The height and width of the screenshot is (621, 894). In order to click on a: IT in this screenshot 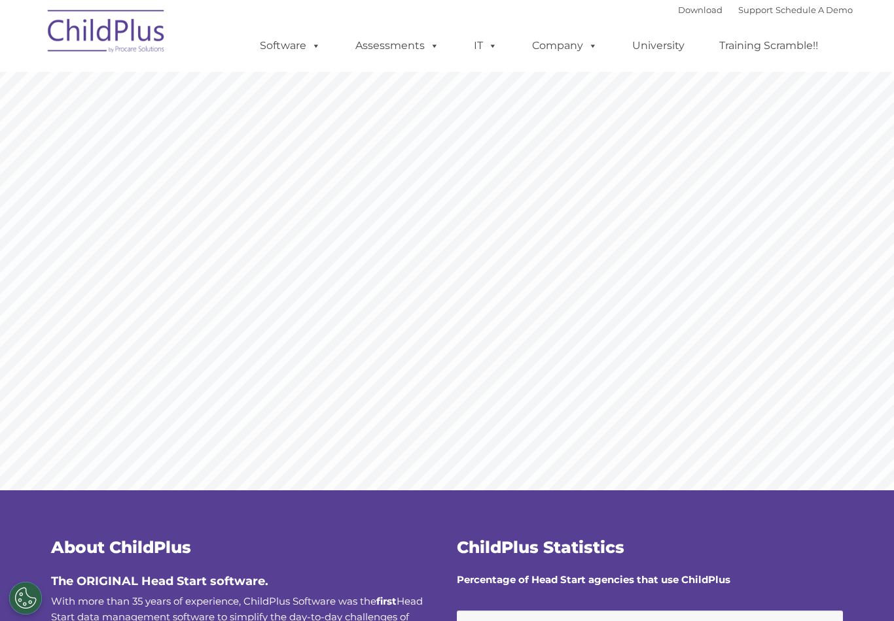, I will do `click(485, 46)`.